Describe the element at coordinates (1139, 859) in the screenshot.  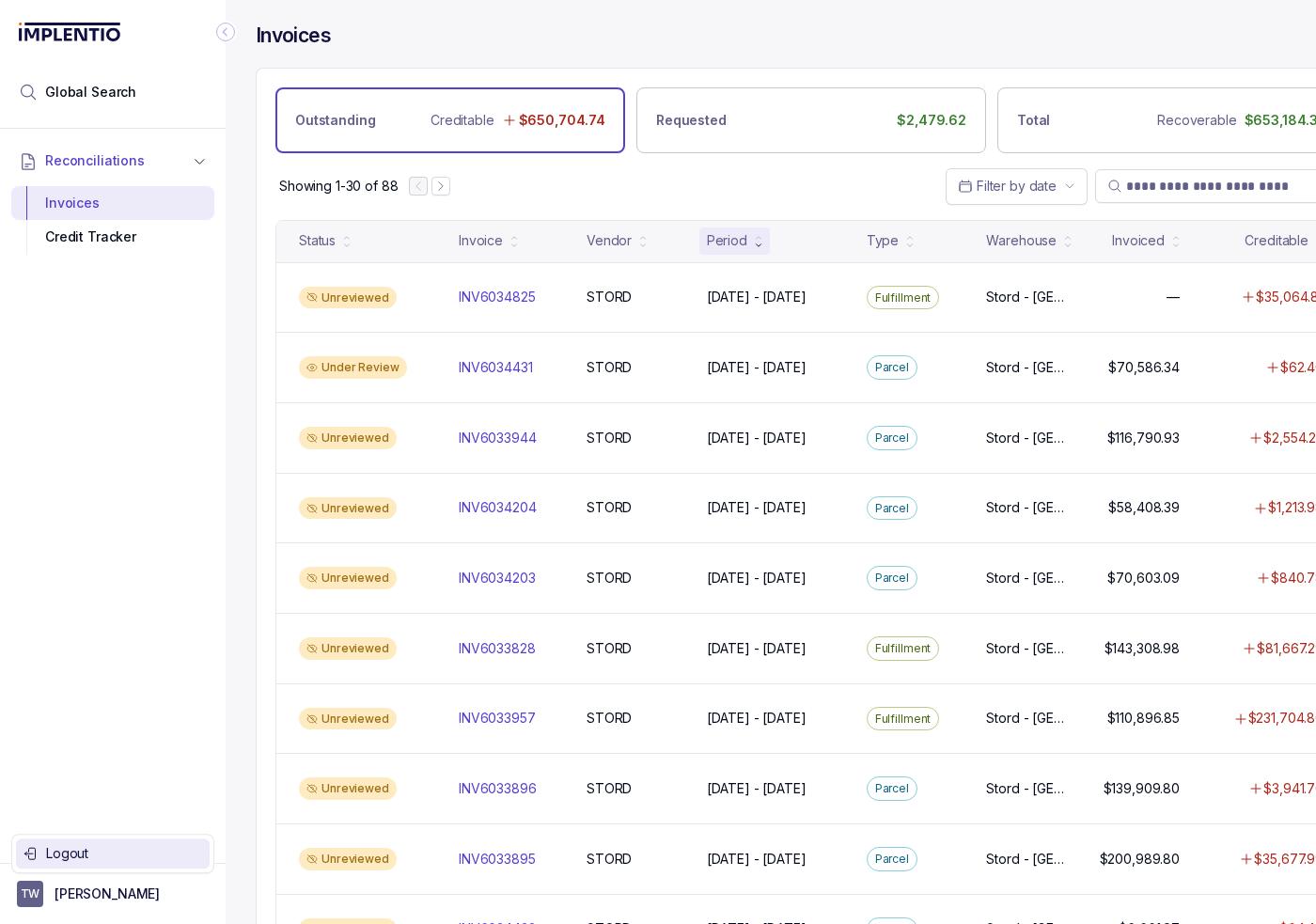
I see `p: $200,989.80` at that location.